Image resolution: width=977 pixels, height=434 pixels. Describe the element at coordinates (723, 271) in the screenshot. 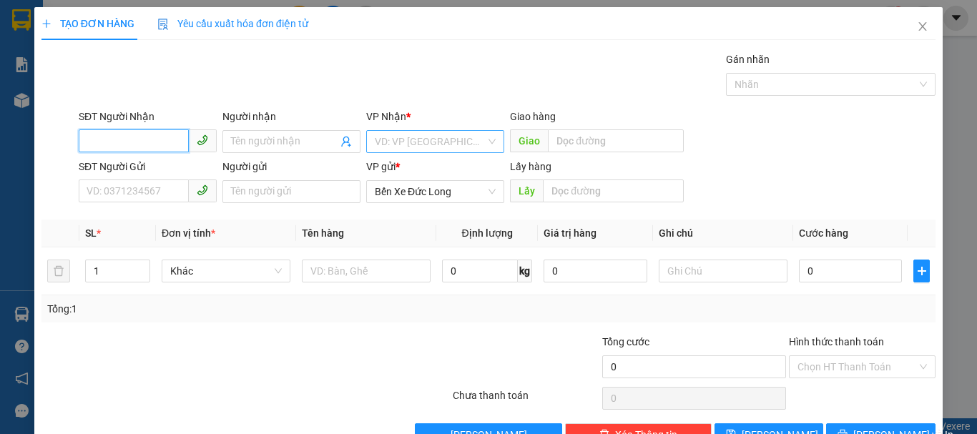

I see `input: Ghi Chú` at that location.